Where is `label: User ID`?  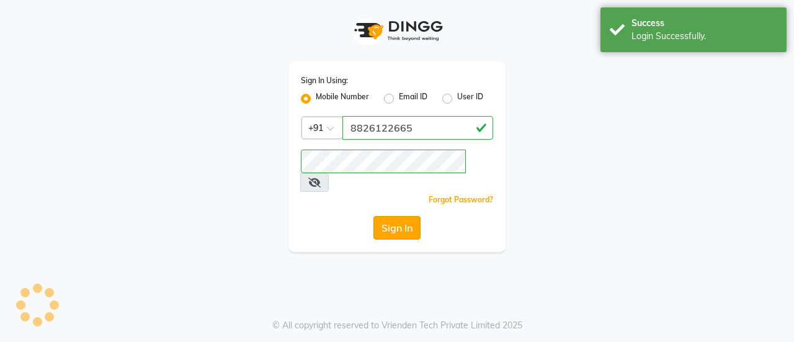
label: User ID is located at coordinates (470, 99).